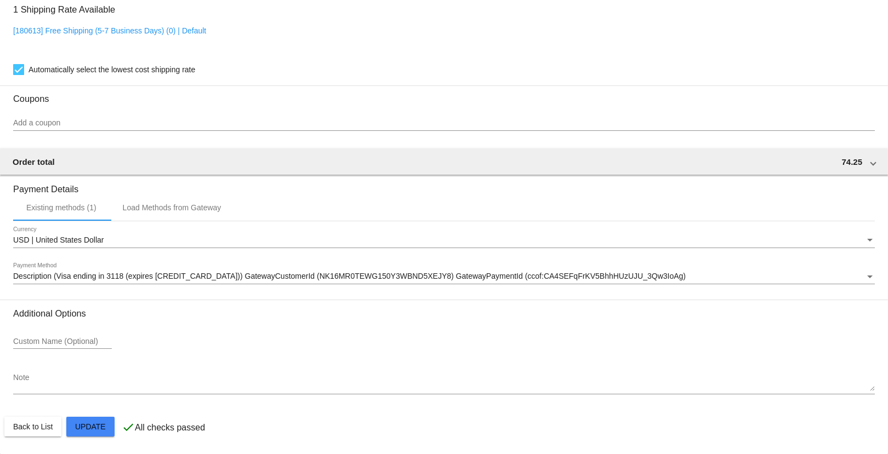 Image resolution: width=888 pixels, height=454 pixels. Describe the element at coordinates (172, 208) in the screenshot. I see `div: Load Methods from Gateway` at that location.